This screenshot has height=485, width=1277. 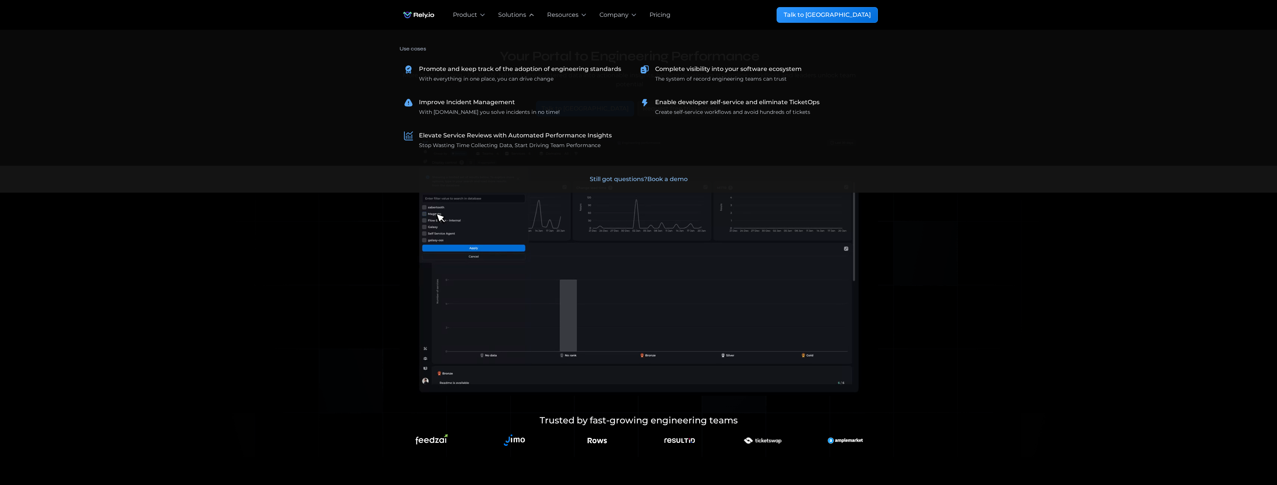 What do you see at coordinates (660, 15) in the screenshot?
I see `div: Pricing` at bounding box center [660, 15].